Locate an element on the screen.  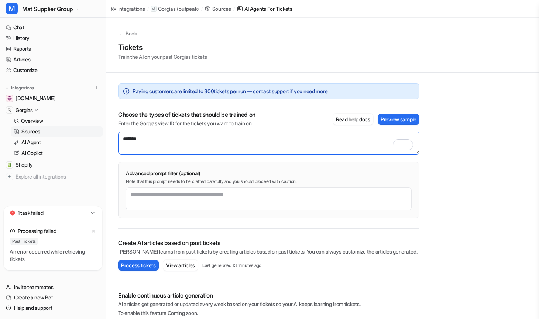
a: History is located at coordinates (53, 38).